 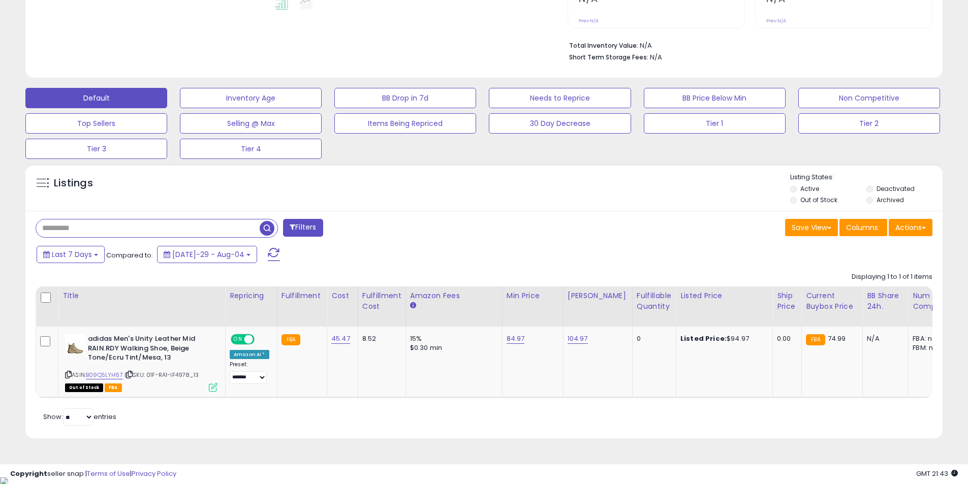 What do you see at coordinates (516, 339) in the screenshot?
I see `a: 84.97` at bounding box center [516, 339].